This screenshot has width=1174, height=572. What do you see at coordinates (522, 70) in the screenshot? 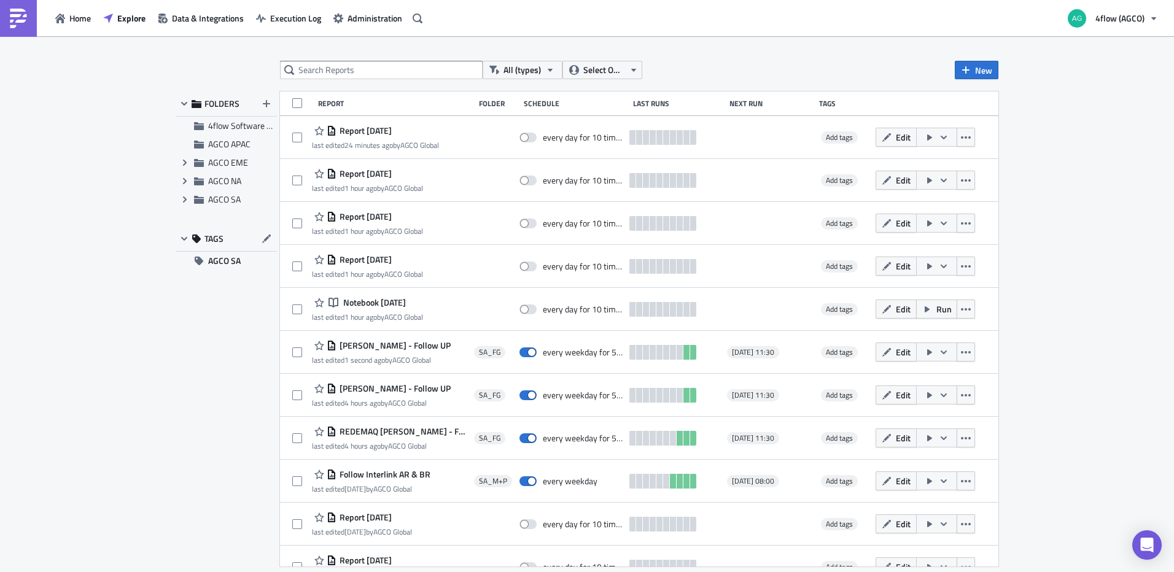
I see `span: All (types)` at bounding box center [522, 70].